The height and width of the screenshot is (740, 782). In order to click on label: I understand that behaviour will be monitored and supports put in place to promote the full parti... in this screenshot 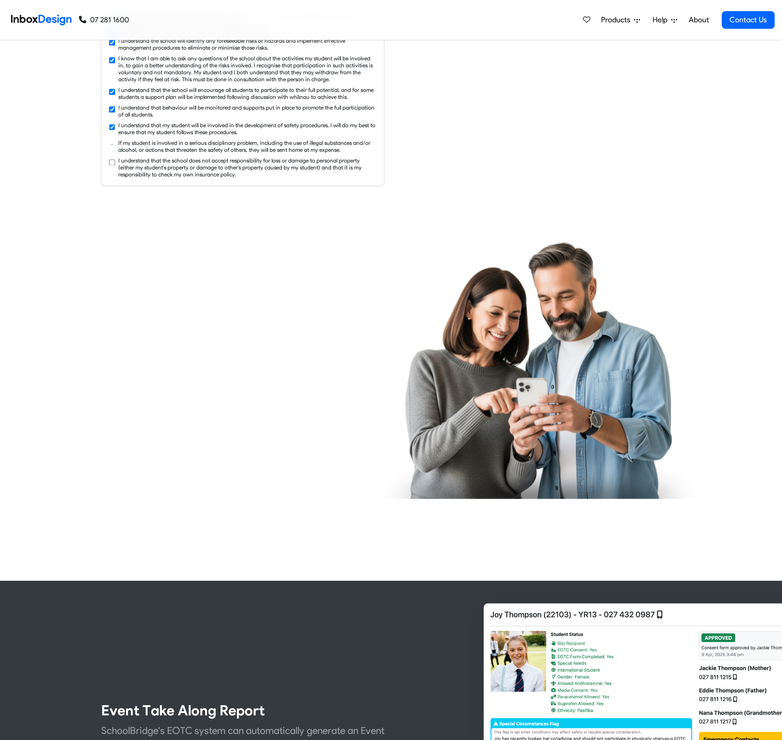, I will do `click(247, 111)`.